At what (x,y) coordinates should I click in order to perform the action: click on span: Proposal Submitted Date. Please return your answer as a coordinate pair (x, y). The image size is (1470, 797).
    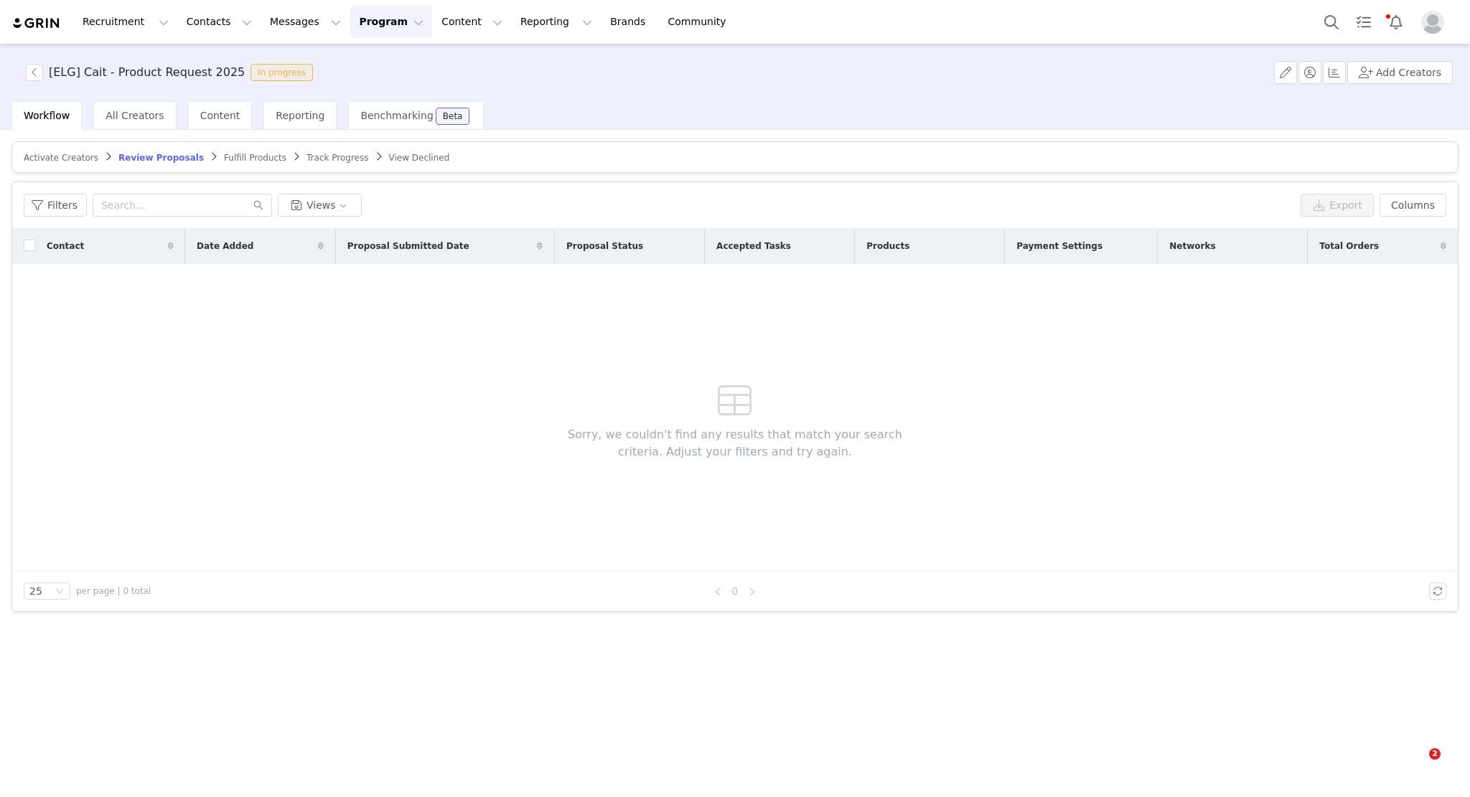
    Looking at the image, I should click on (408, 246).